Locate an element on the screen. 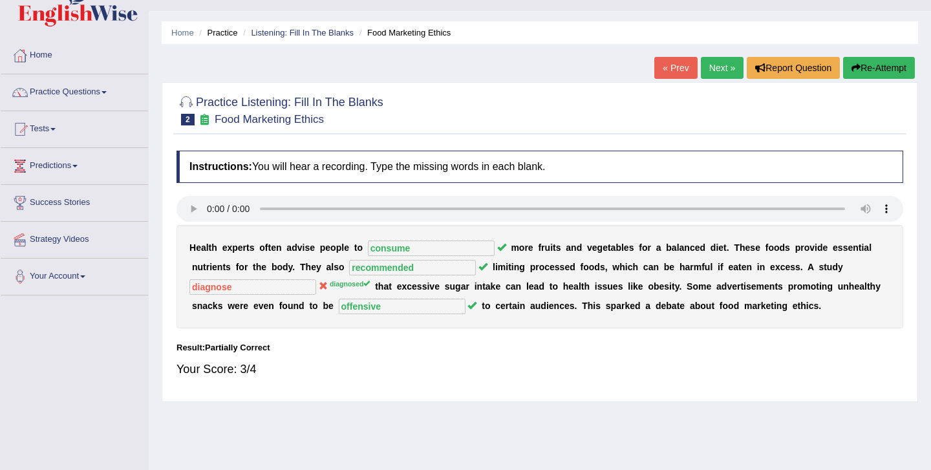 Image resolution: width=931 pixels, height=470 pixels. small: Exam occurring question is located at coordinates (204, 120).